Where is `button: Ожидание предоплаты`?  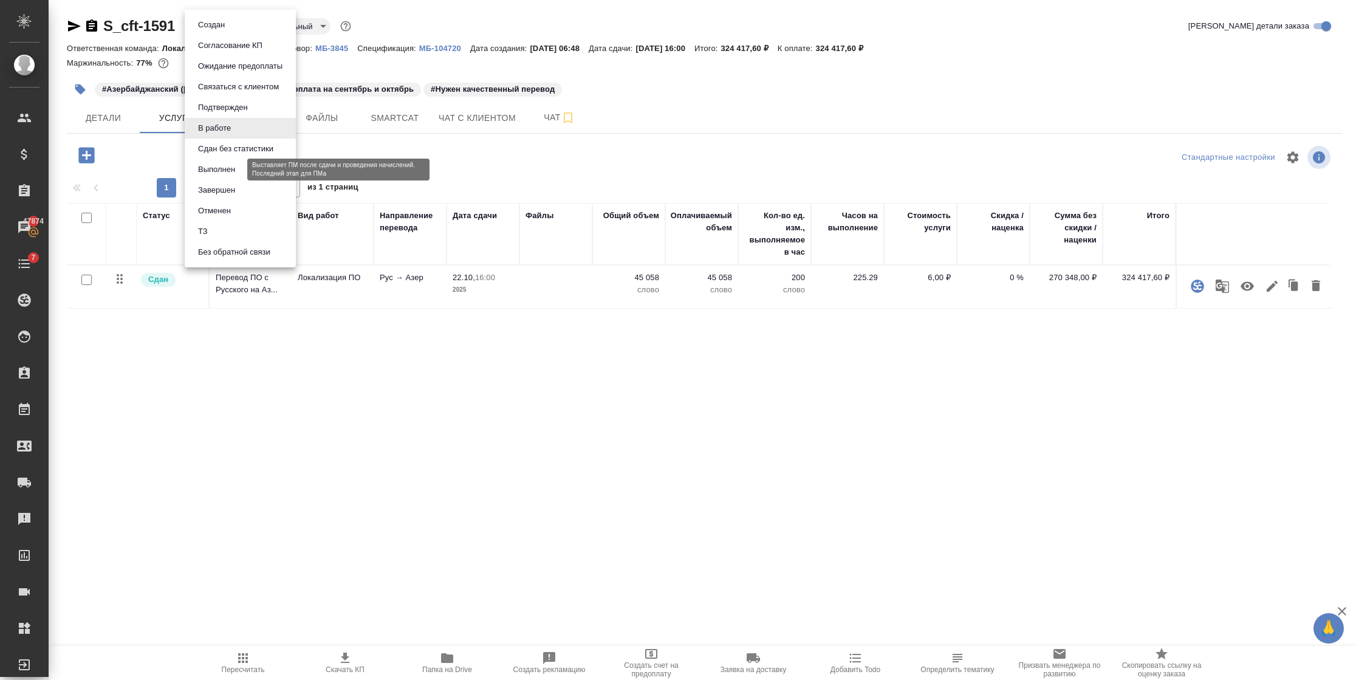
button: Ожидание предоплаты is located at coordinates (240, 66).